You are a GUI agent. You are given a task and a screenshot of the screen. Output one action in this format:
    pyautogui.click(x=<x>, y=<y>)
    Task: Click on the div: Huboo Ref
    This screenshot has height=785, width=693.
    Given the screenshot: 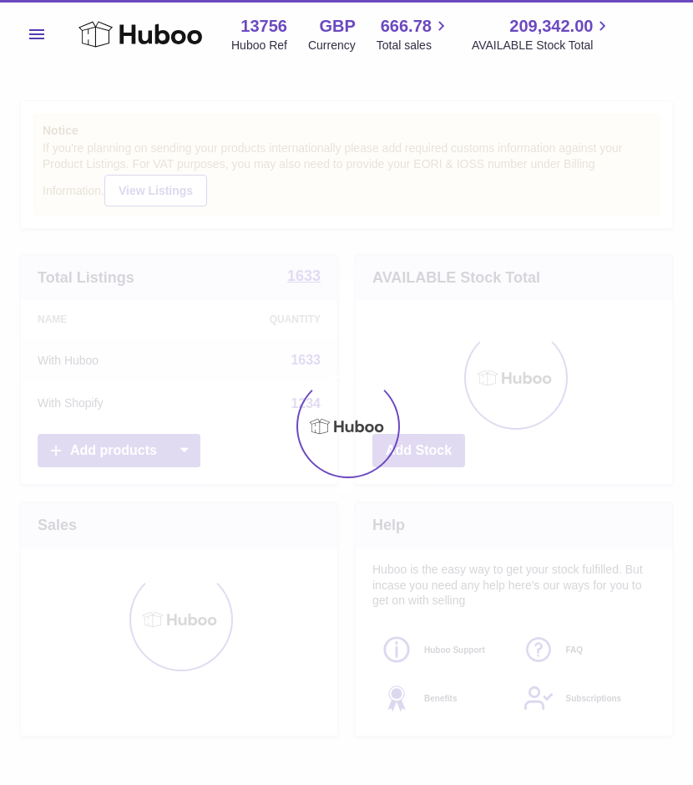 What is the action you would take?
    pyautogui.click(x=259, y=45)
    